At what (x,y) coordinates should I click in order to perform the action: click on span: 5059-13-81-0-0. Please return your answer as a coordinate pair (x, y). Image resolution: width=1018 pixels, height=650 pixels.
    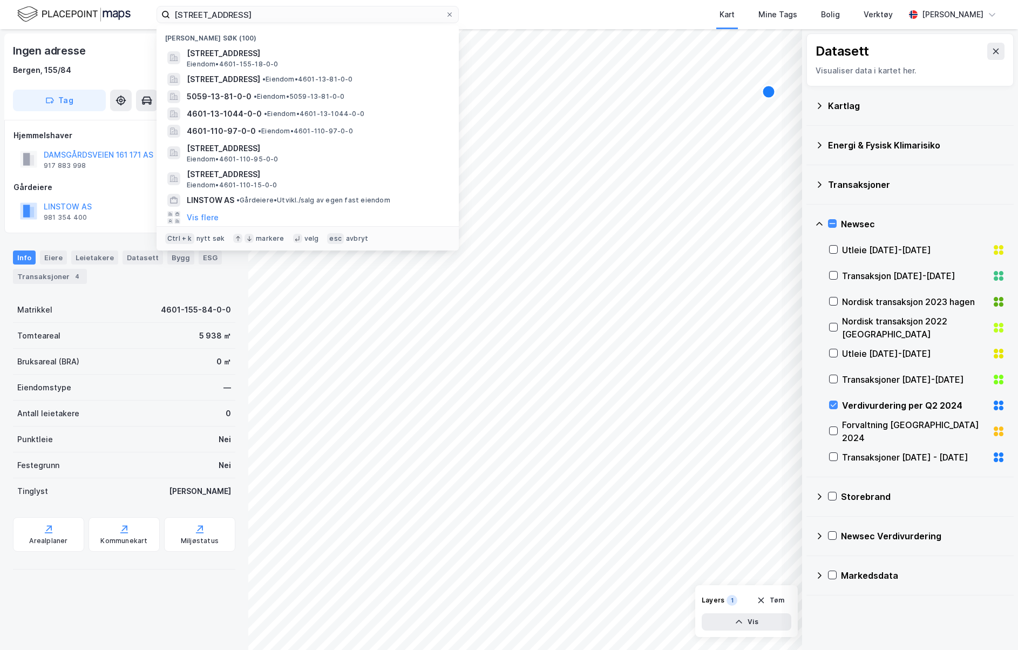
    Looking at the image, I should click on (219, 97).